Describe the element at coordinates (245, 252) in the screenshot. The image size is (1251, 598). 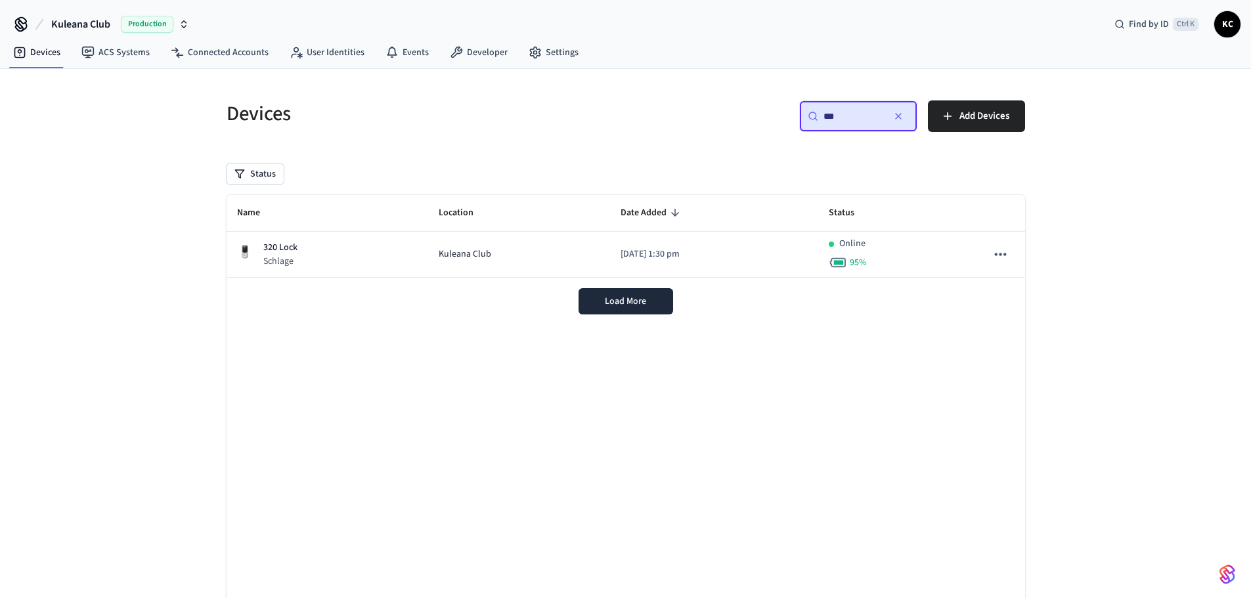
I see `img: Yale Assure Touchscreen Wifi Smart Lock, Satin Nickel, Front` at that location.